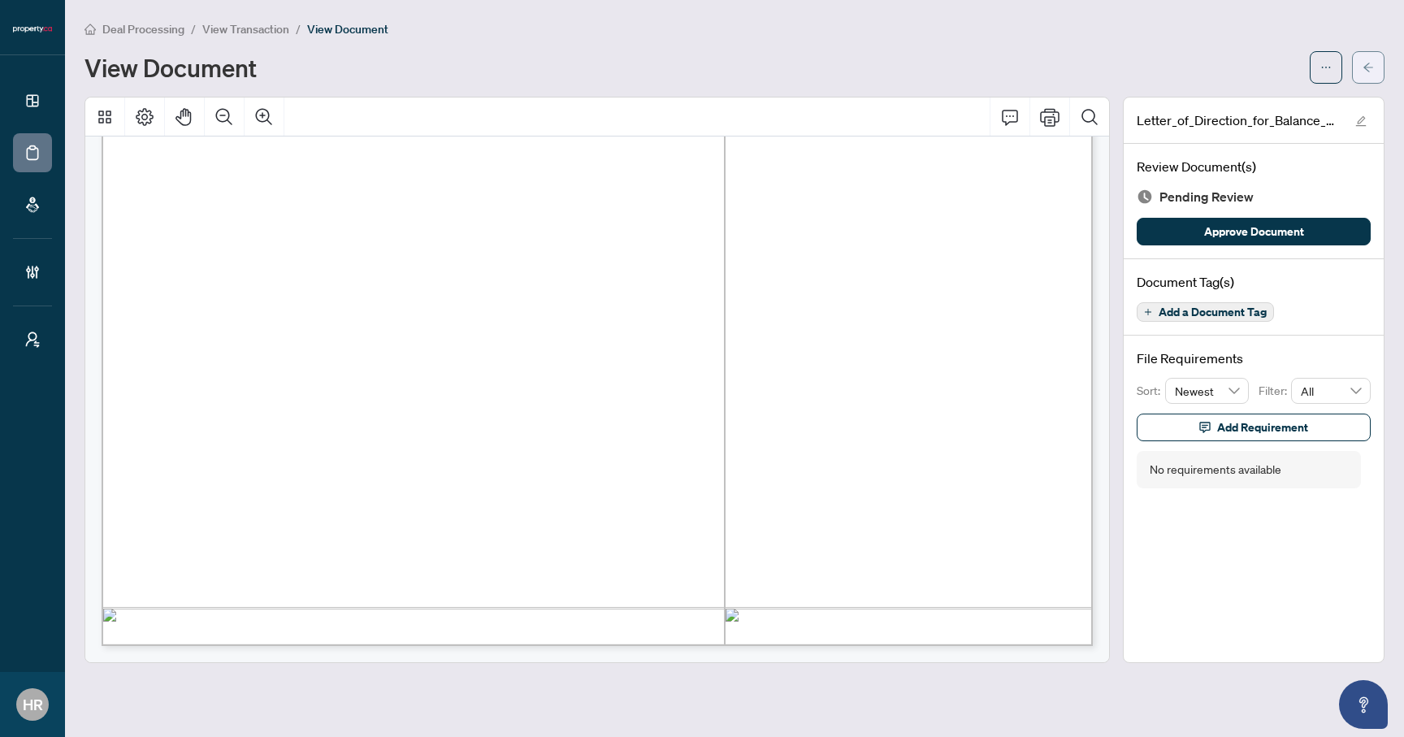  Describe the element at coordinates (1238, 120) in the screenshot. I see `span: Letter_of_Direction_for_Balance_Funds_-_Lease_Transactions_.pdf` at that location.